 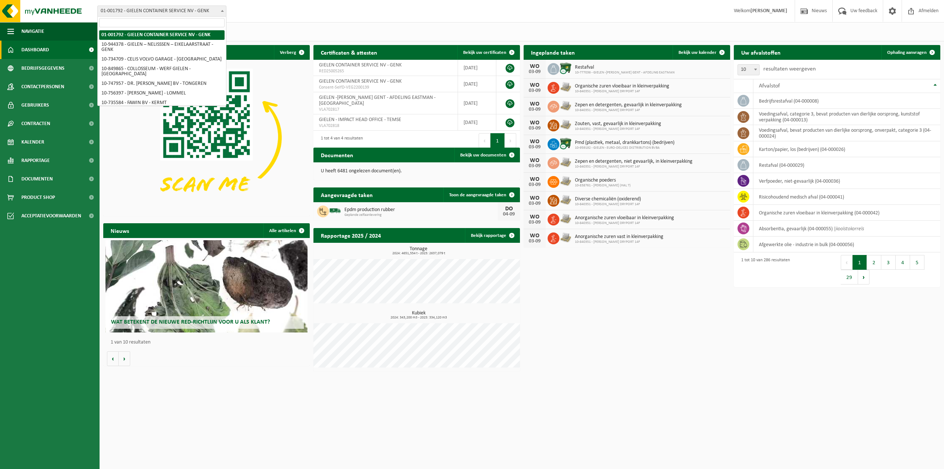 What do you see at coordinates (847, 101) in the screenshot?
I see `td: bedrijfsrestafval (04-000008)` at bounding box center [847, 101].